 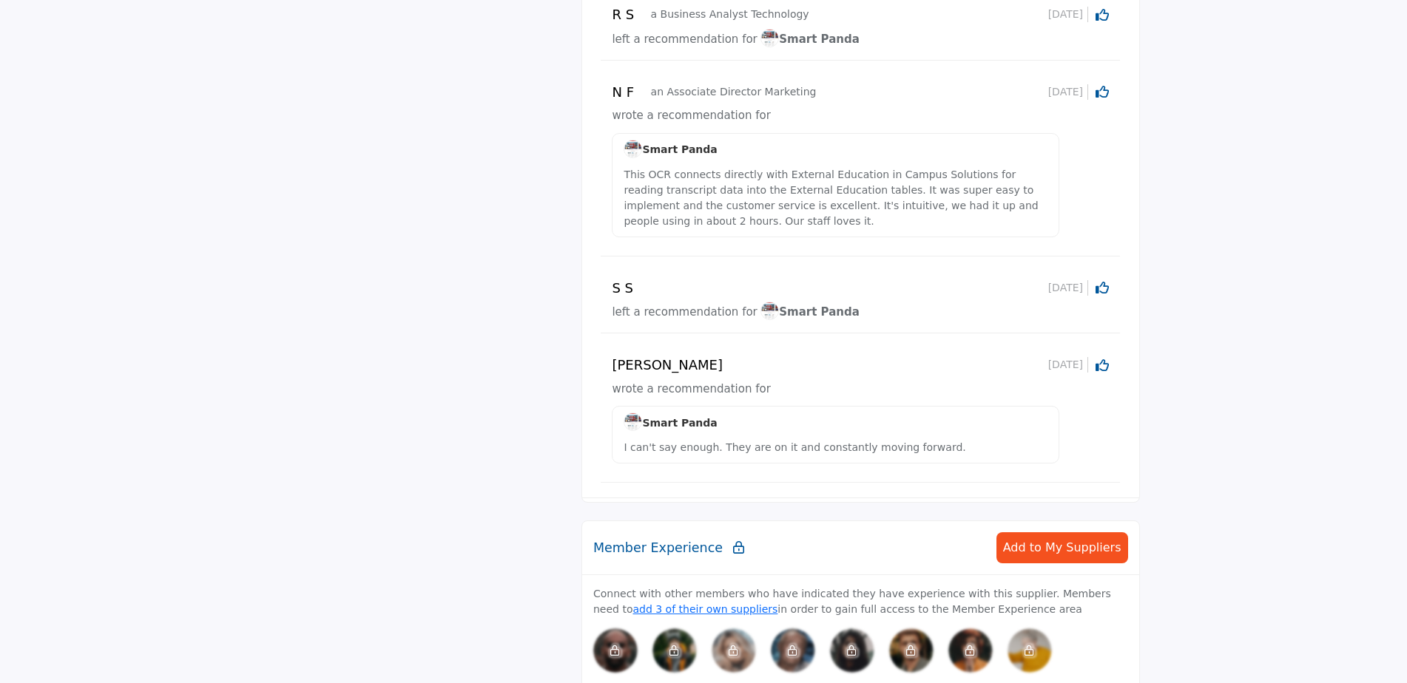 What do you see at coordinates (1062, 548) in the screenshot?
I see `button: Add to My Suppliers` at bounding box center [1062, 548].